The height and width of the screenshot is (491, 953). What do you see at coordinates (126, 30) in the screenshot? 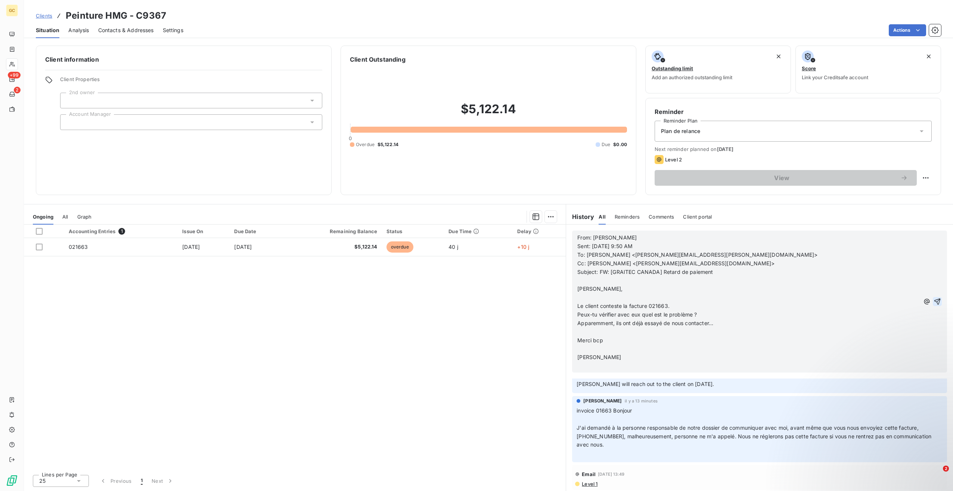
I see `span: Contacts & Addresses` at bounding box center [126, 30].